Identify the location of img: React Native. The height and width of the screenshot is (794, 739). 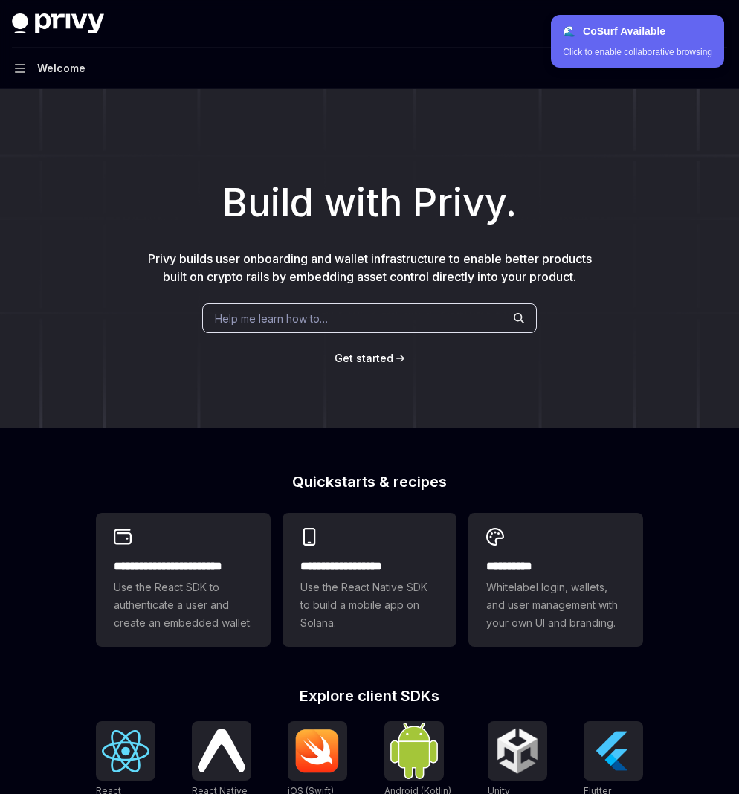
(222, 750).